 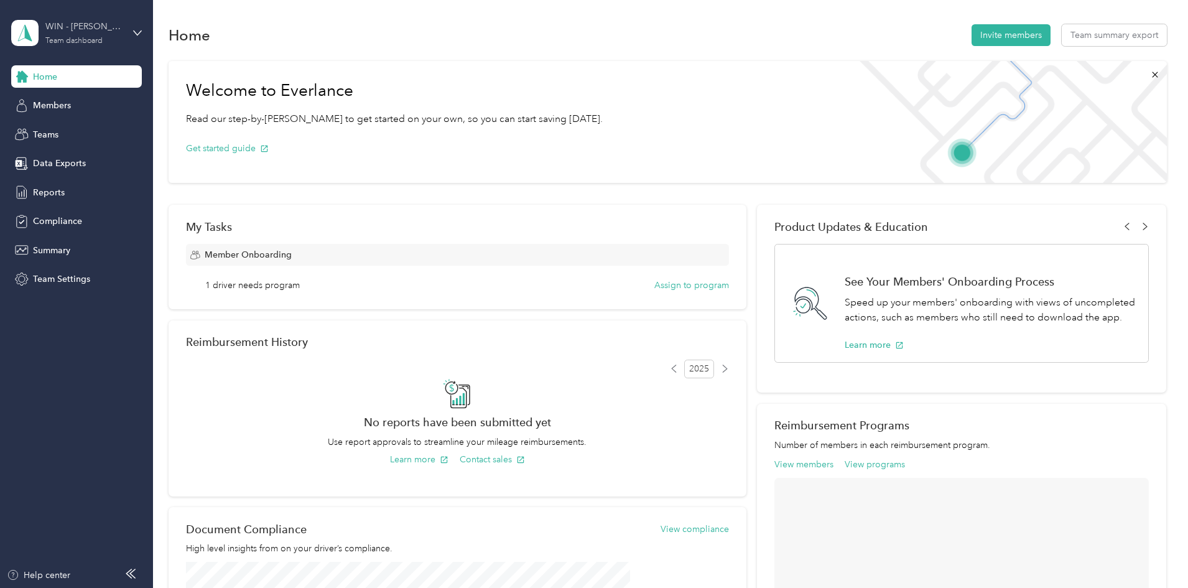 I want to click on button: Assign to program, so click(x=692, y=285).